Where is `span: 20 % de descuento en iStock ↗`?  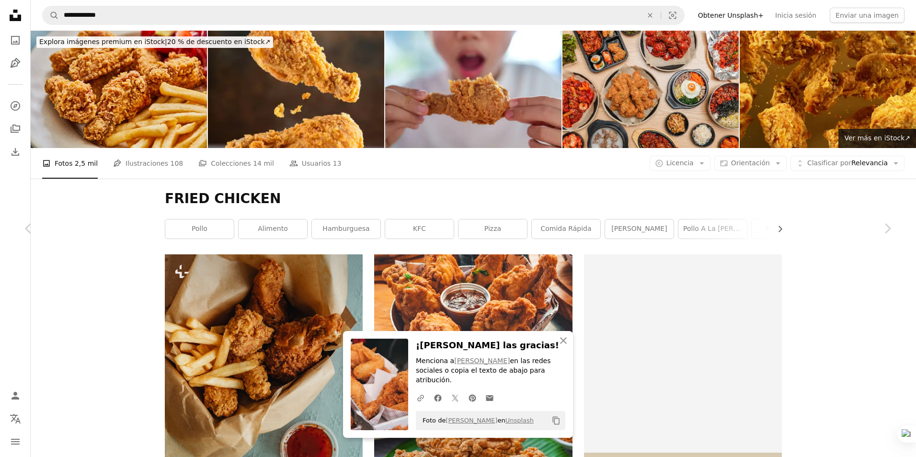
span: 20 % de descuento en iStock ↗ is located at coordinates (155, 42).